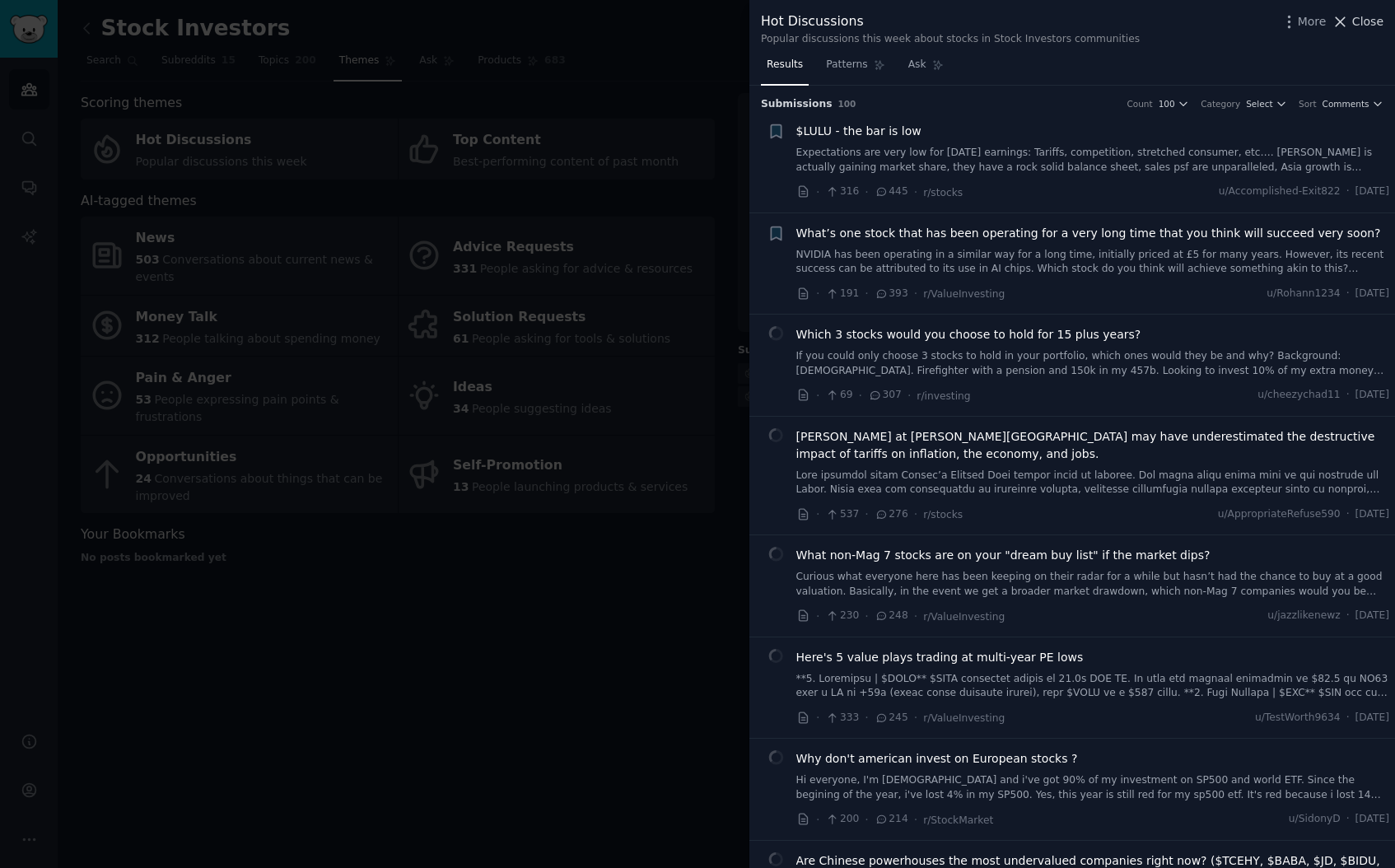  Describe the element at coordinates (1298, 718) in the screenshot. I see `span: u/TestWorth9634` at that location.